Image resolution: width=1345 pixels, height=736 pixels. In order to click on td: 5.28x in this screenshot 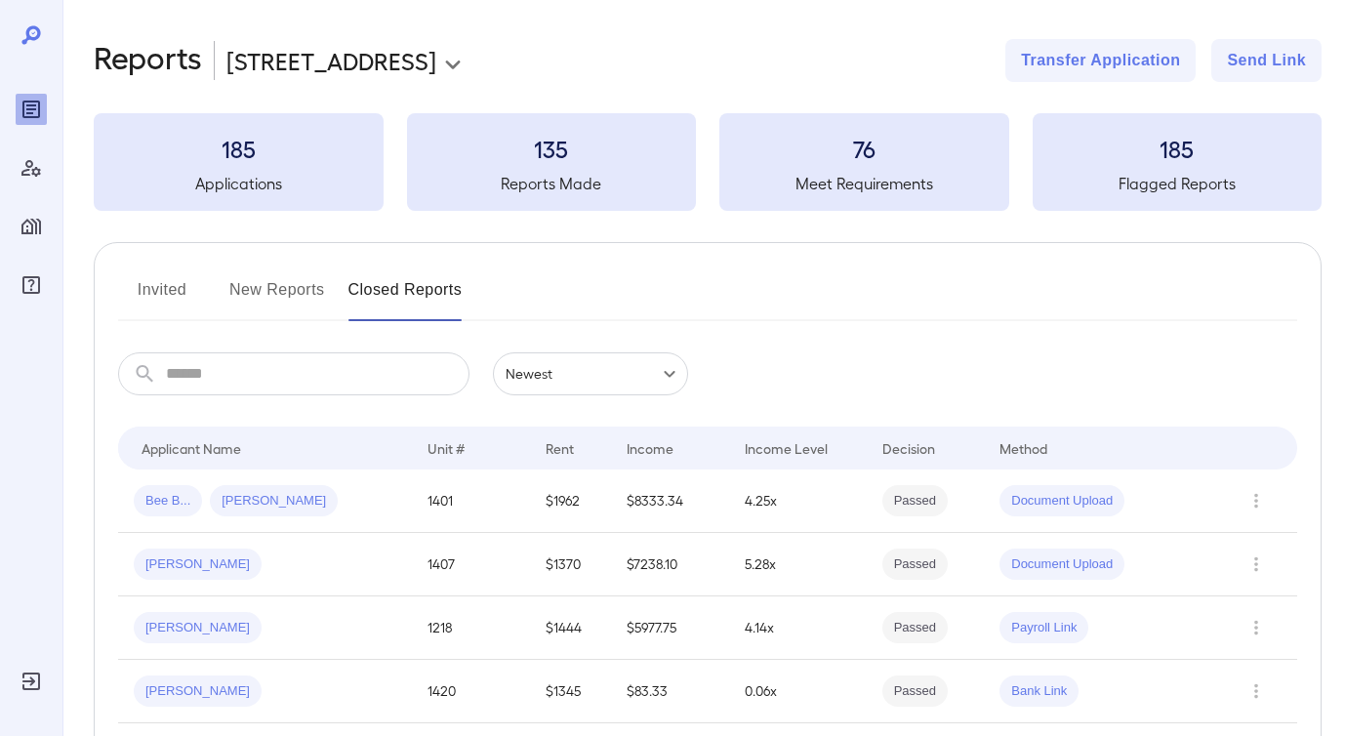, I will do `click(797, 564)`.